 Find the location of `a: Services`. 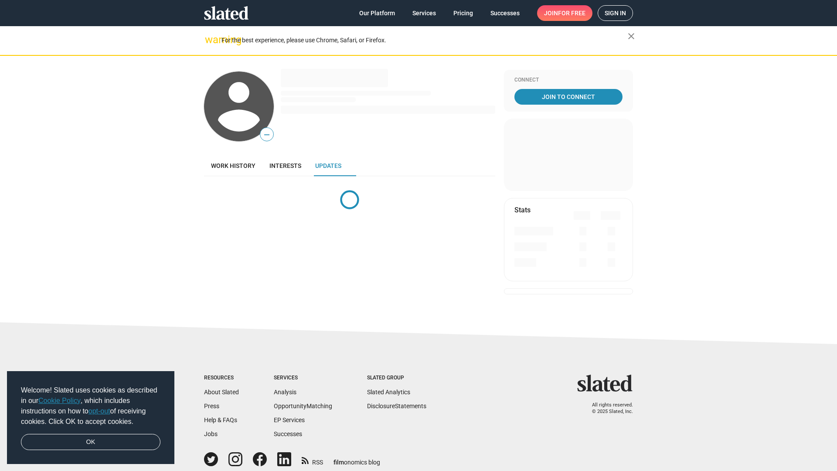

a: Services is located at coordinates (424, 13).